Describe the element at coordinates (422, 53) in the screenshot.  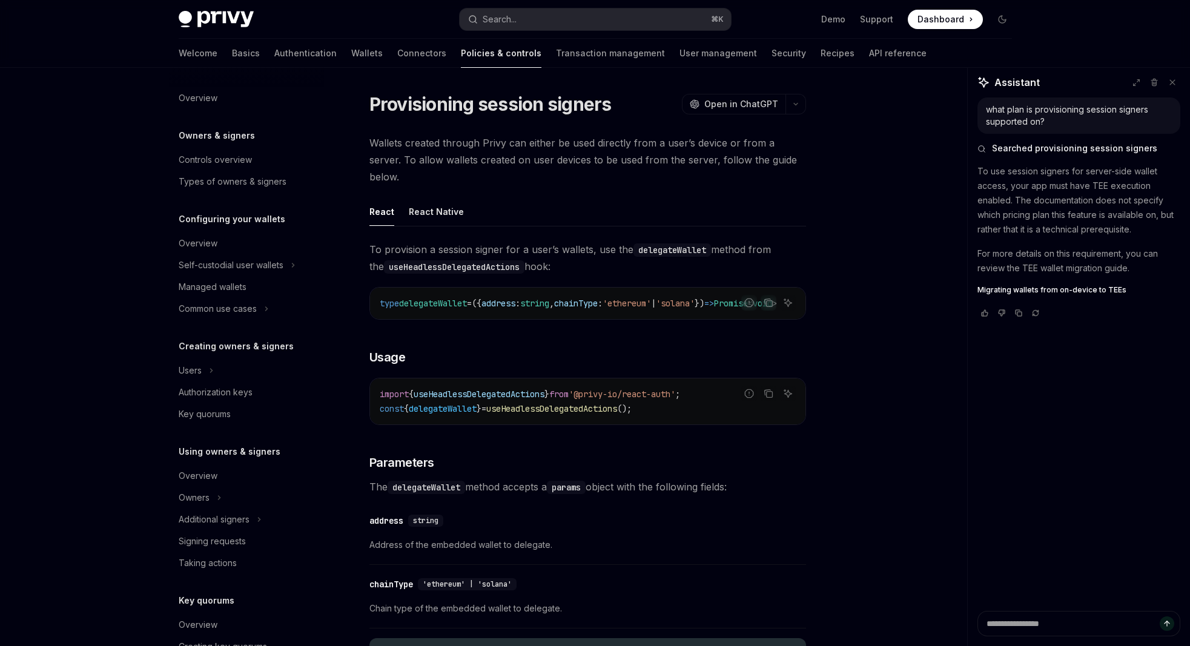
I see `a: Connectors` at that location.